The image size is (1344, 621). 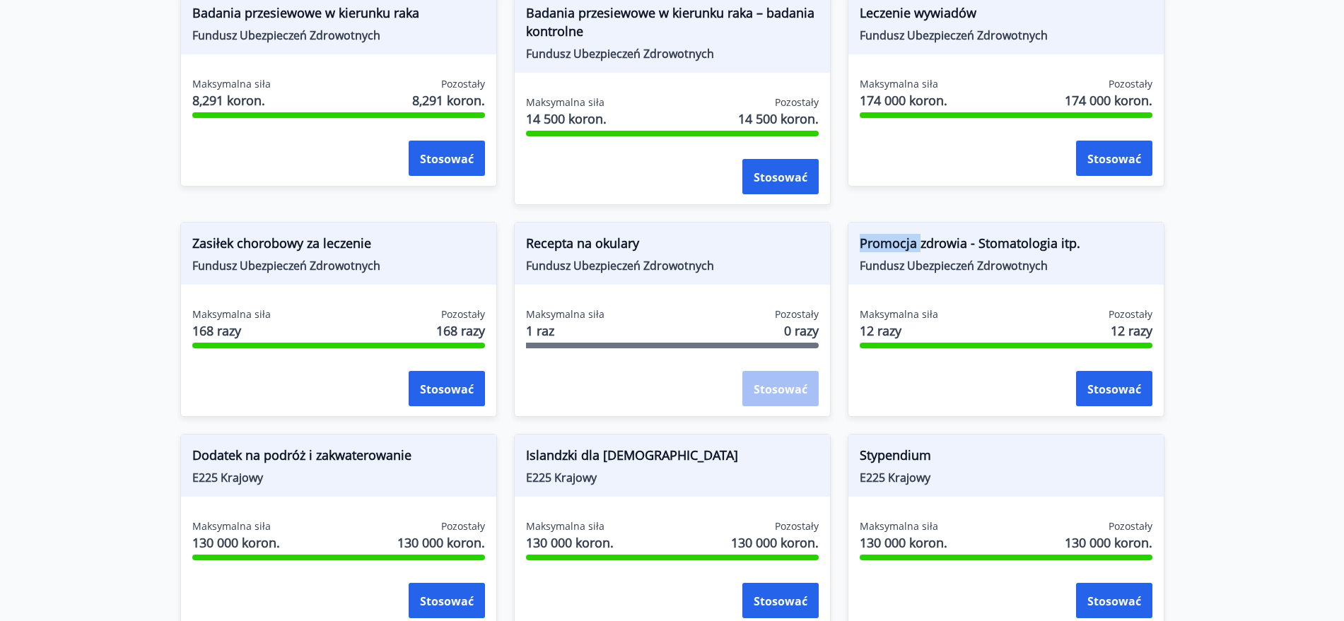 What do you see at coordinates (281, 243) in the screenshot?
I see `font: Zasiłek chorobowy za leczenie` at bounding box center [281, 243].